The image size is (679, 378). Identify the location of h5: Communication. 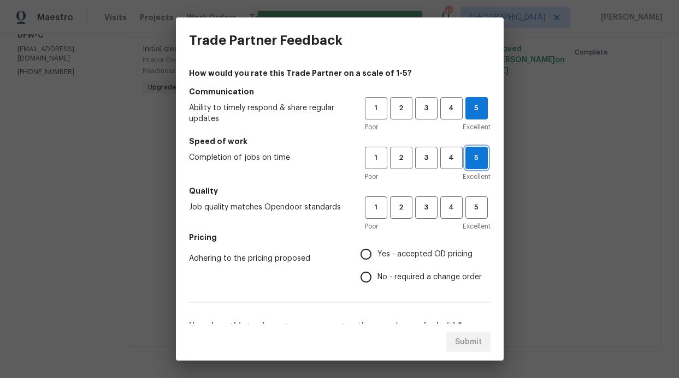
(340, 92).